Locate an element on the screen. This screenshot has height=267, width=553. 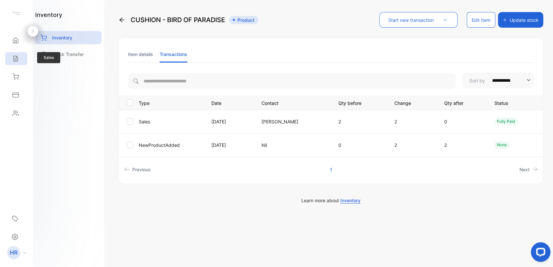
p: HR is located at coordinates (14, 253).